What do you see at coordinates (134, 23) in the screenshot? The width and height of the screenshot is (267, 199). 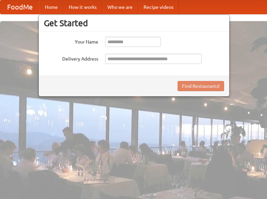 I see `h3: Get Started` at bounding box center [134, 23].